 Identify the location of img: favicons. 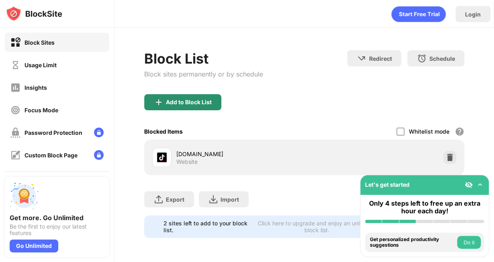
(162, 157).